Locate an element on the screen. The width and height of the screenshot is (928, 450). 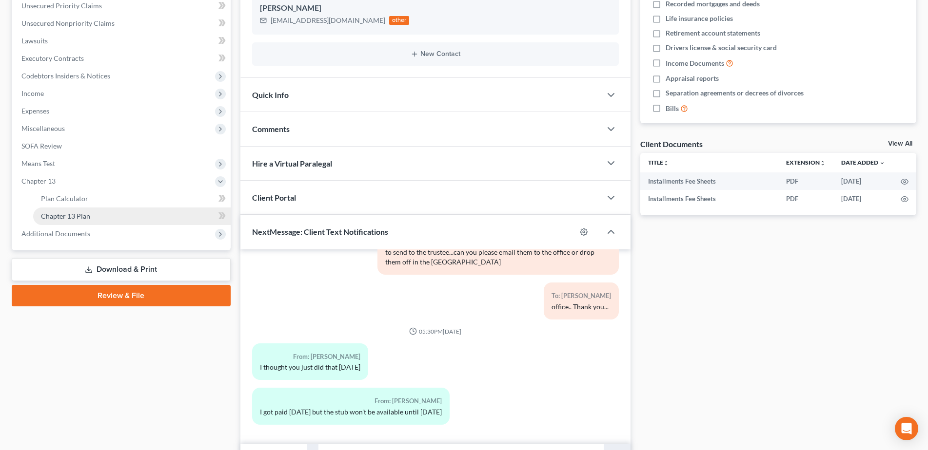
a: Executory Contracts is located at coordinates (122, 58).